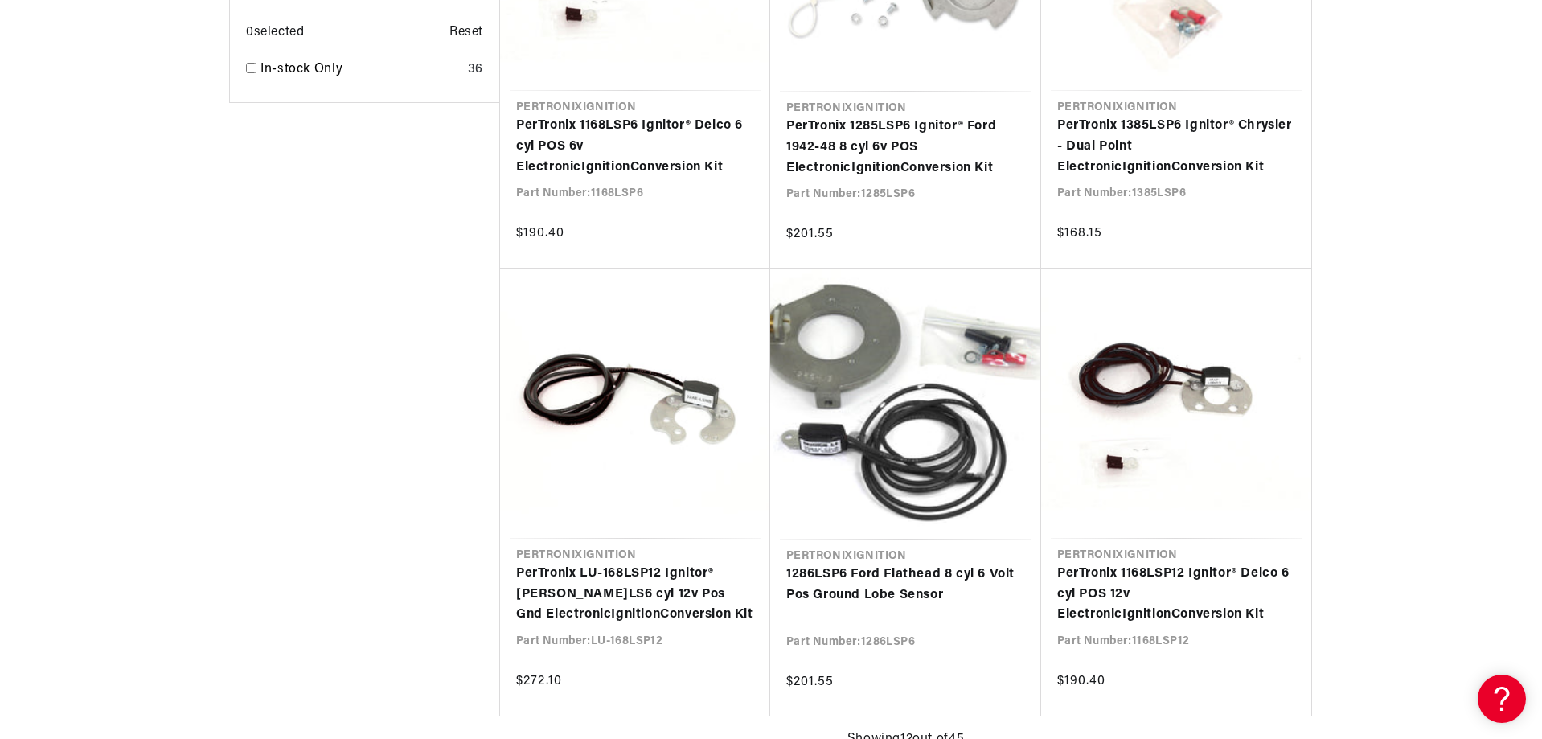 This screenshot has width=1542, height=739. Describe the element at coordinates (475, 70) in the screenshot. I see `div: 36` at that location.